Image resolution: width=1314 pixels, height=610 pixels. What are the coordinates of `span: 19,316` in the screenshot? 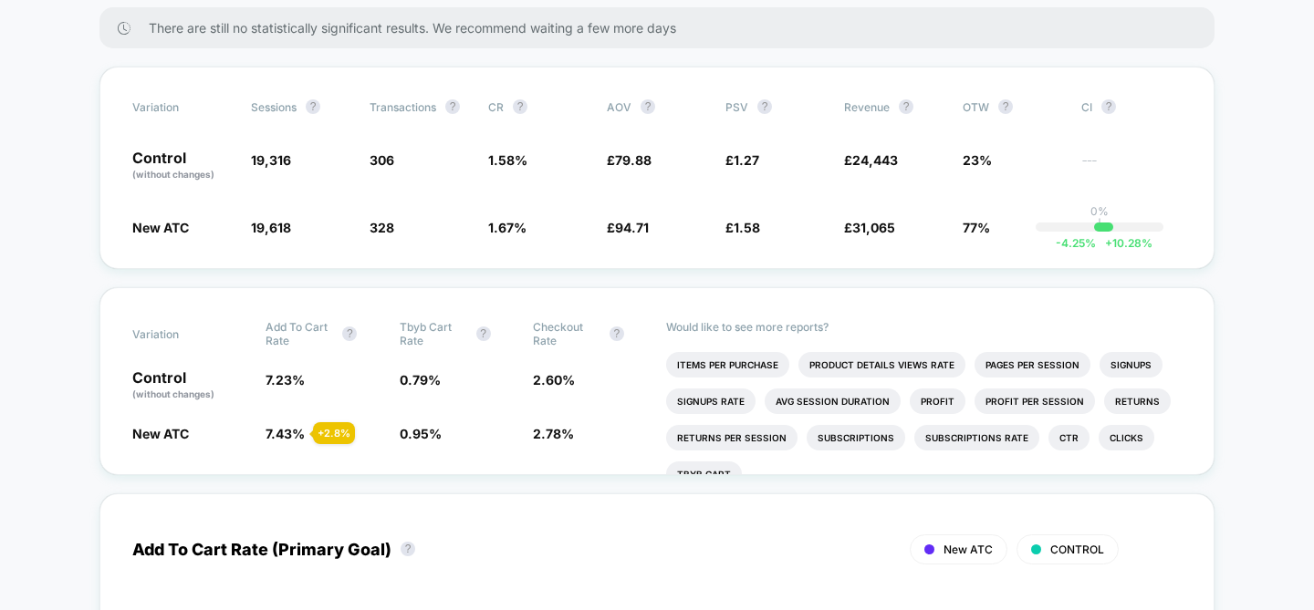 It's located at (271, 160).